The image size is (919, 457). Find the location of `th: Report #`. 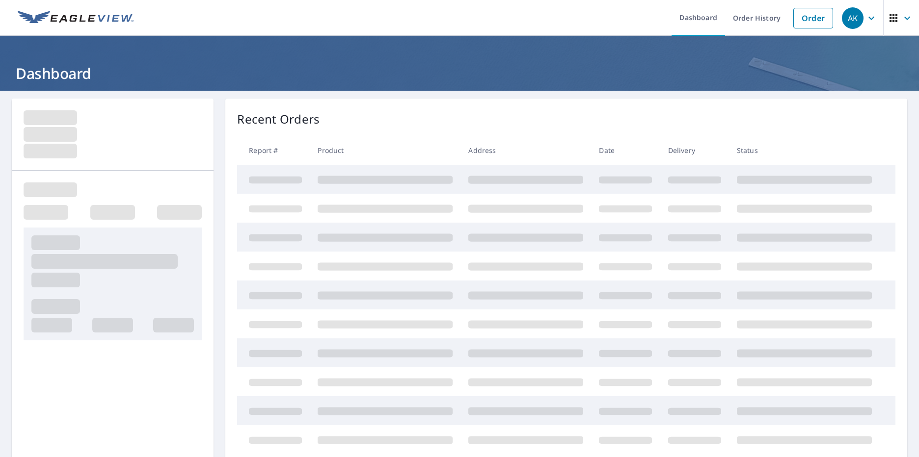

th: Report # is located at coordinates (273, 150).